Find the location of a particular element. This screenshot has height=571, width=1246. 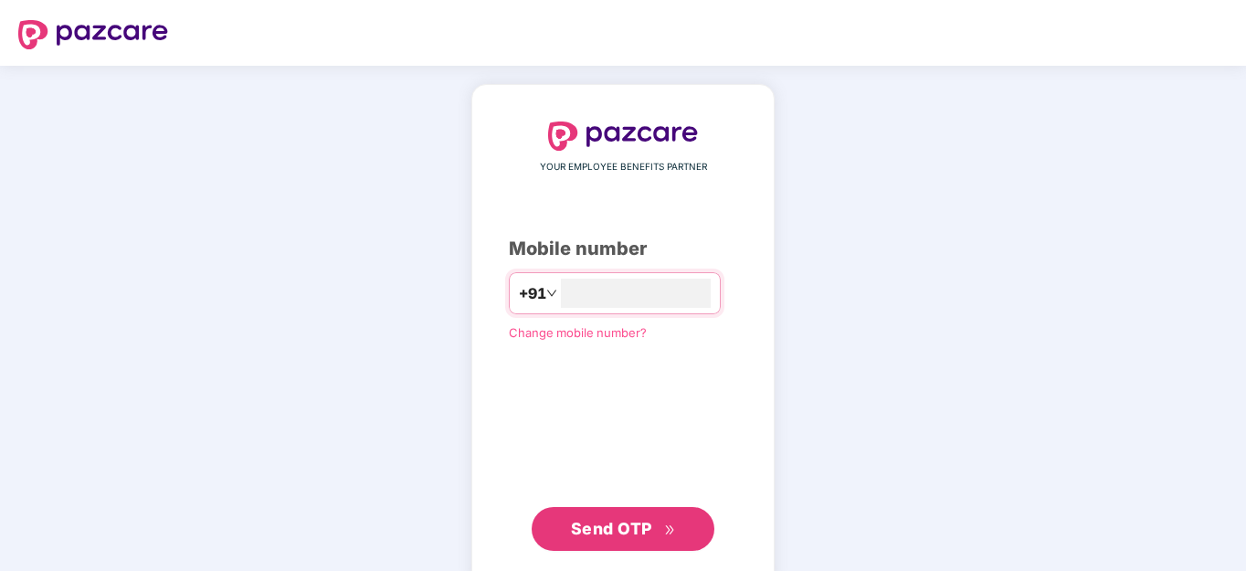

span: YOUR EMPLOYEE BENEFITS PARTNER is located at coordinates (623, 167).